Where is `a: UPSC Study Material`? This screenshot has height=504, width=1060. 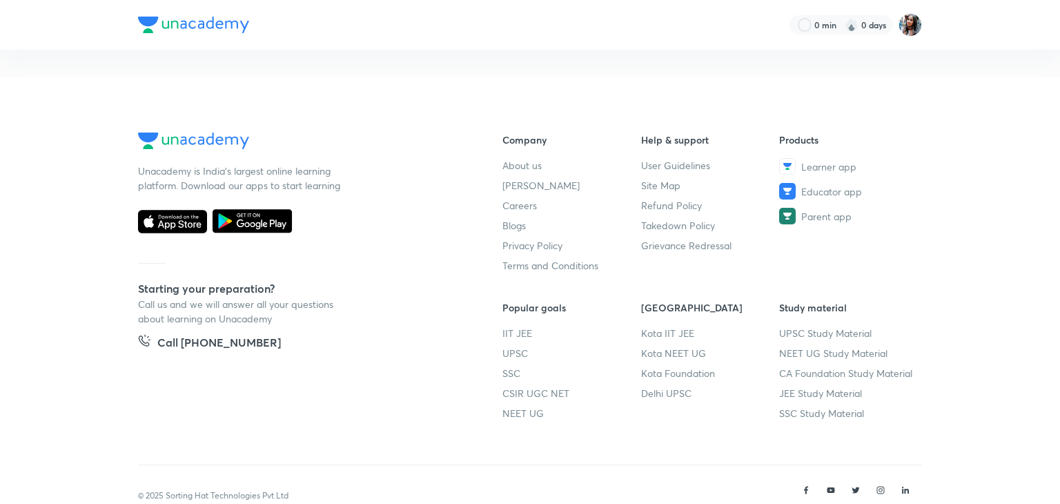 a: UPSC Study Material is located at coordinates (848, 333).